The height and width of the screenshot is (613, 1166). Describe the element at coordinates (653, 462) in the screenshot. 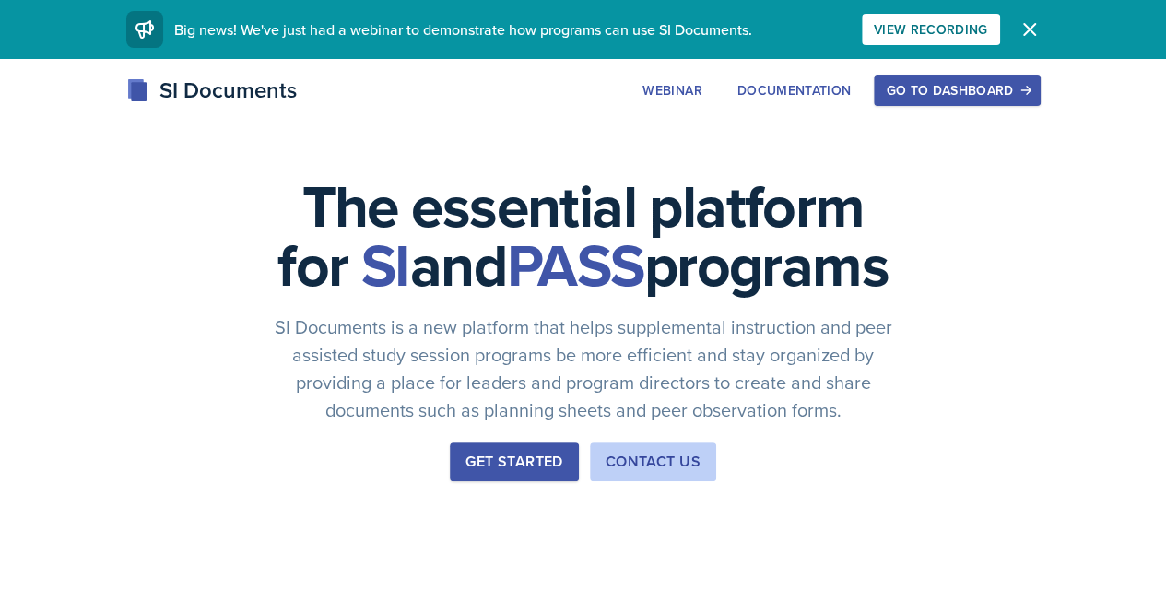

I see `div: Contact Us` at that location.